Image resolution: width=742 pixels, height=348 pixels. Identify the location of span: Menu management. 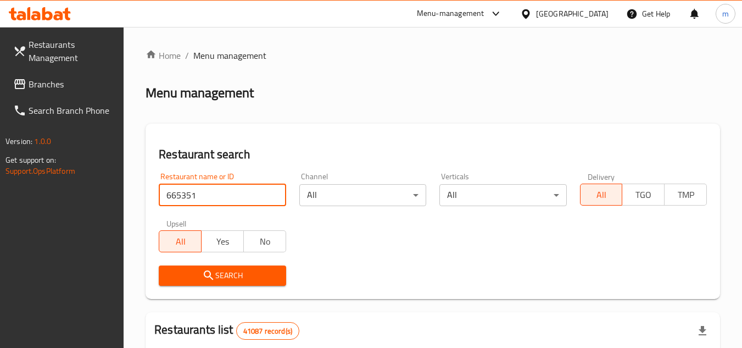
(230, 55).